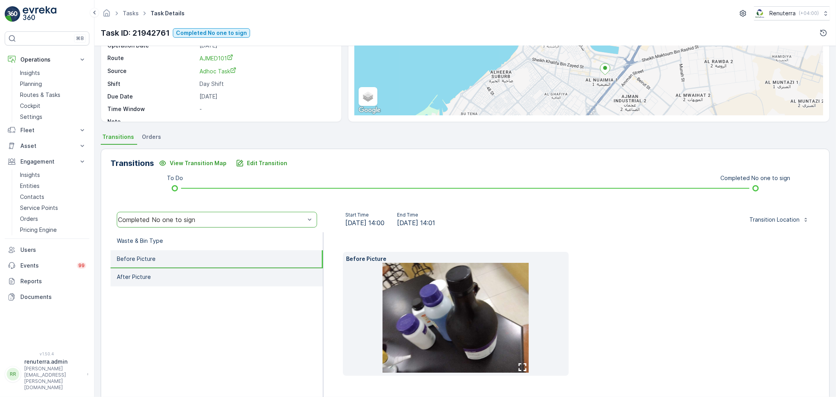  Describe the element at coordinates (266, 84) in the screenshot. I see `p: Day Shift` at that location.